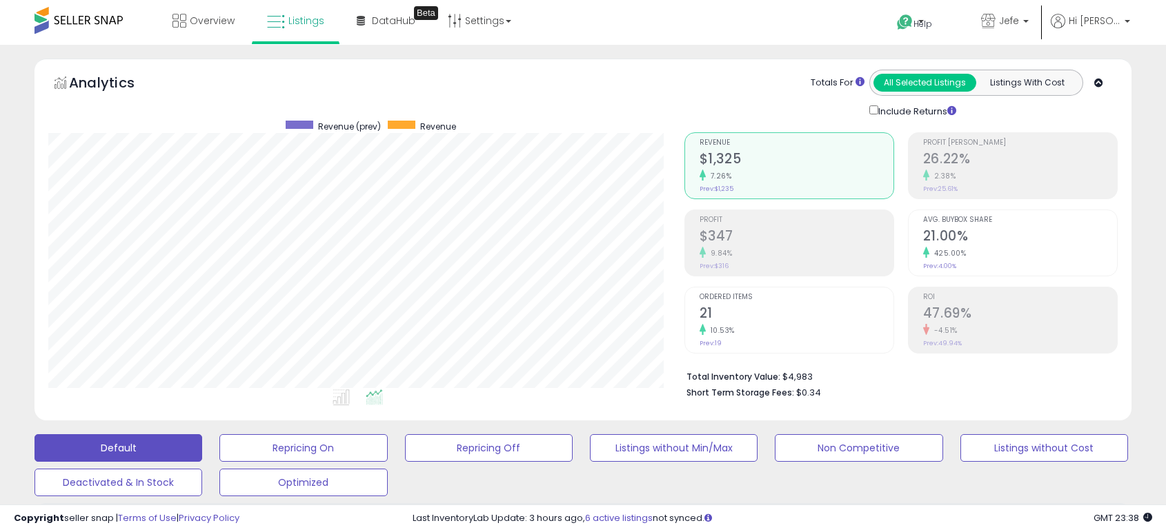  What do you see at coordinates (1019, 160) in the screenshot?
I see `h2: 26.22%` at bounding box center [1019, 160].